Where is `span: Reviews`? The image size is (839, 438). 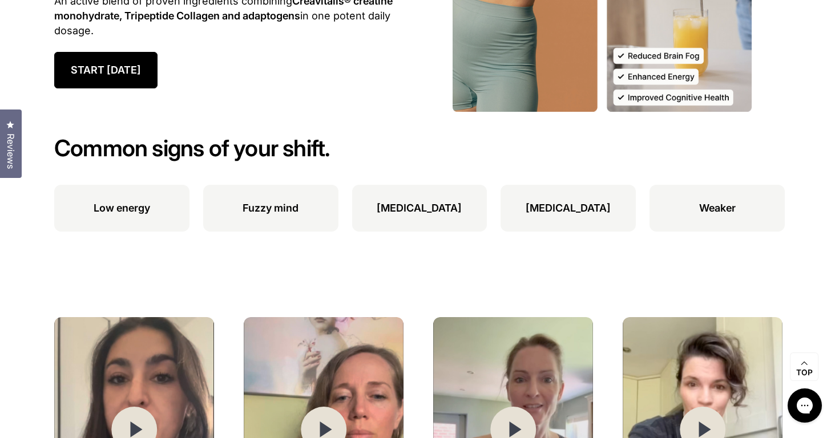
span: Reviews is located at coordinates (10, 151).